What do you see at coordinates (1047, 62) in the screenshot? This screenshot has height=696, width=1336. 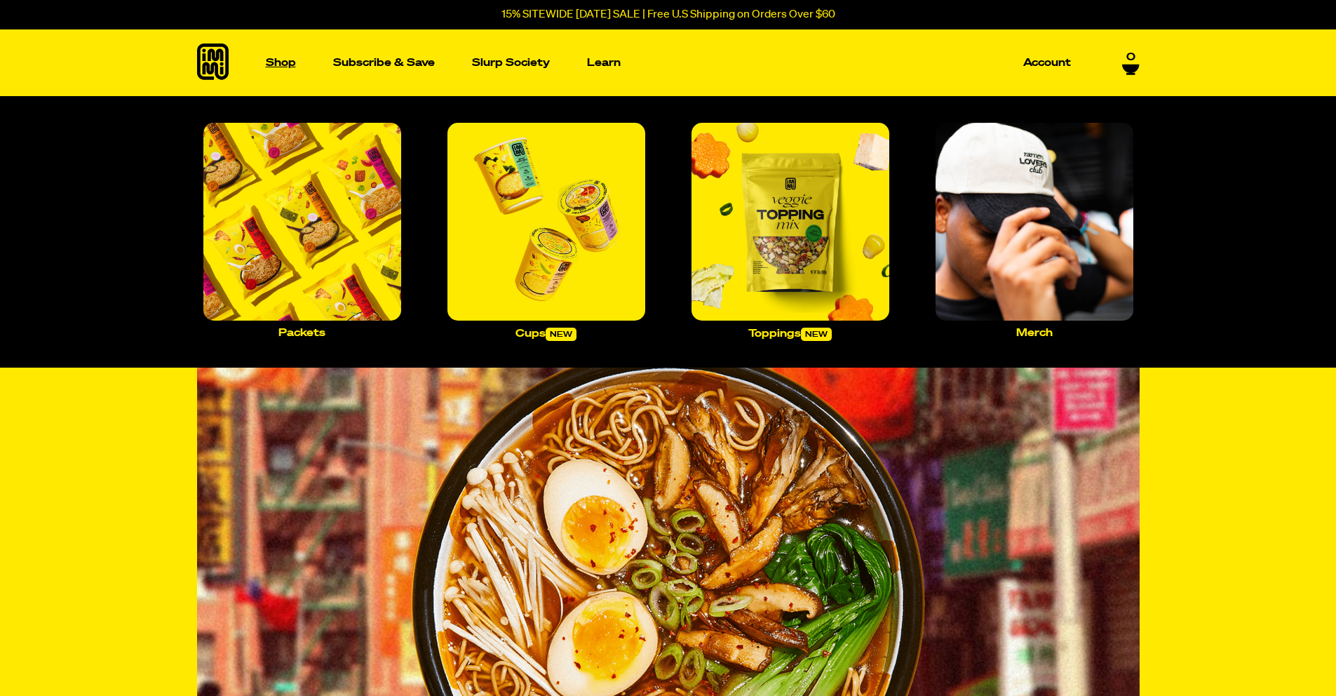 I see `p: Account` at bounding box center [1047, 62].